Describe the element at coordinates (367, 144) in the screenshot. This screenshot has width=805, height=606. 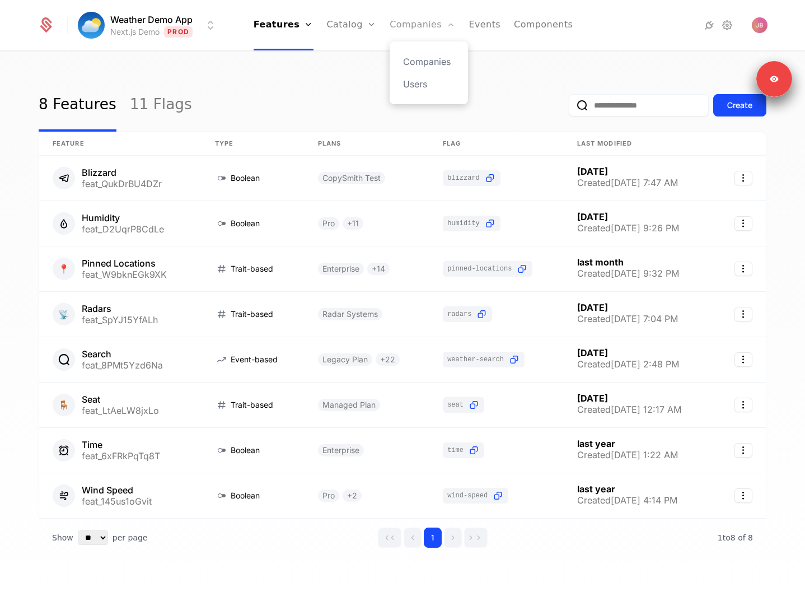
I see `th: Plans` at that location.